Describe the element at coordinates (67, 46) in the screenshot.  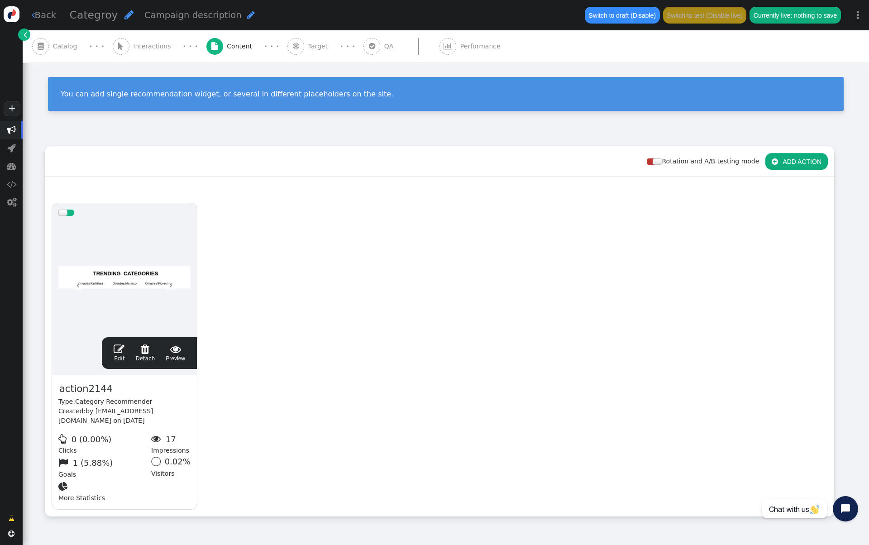
I see `span: Catalog` at that location.